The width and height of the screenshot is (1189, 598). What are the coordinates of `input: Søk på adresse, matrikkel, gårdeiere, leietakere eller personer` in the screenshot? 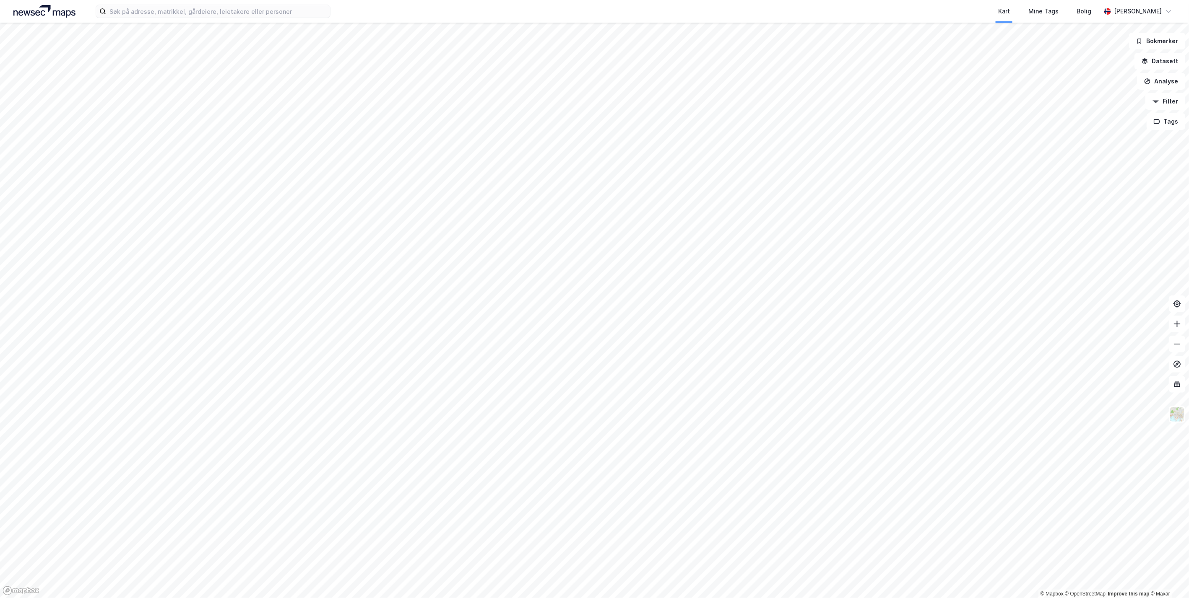 It's located at (218, 11).